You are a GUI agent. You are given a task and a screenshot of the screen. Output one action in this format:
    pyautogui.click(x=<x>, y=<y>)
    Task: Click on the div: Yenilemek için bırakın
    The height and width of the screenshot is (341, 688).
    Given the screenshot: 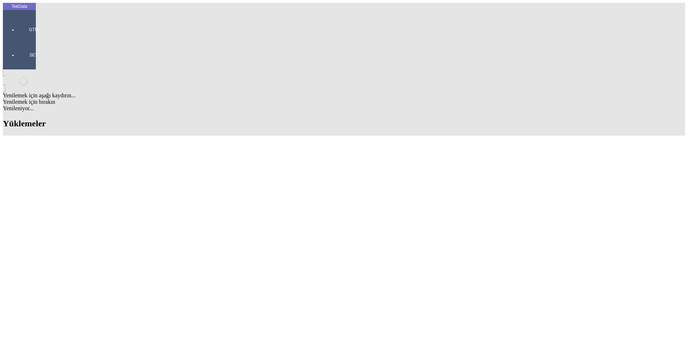 What is the action you would take?
    pyautogui.click(x=344, y=102)
    